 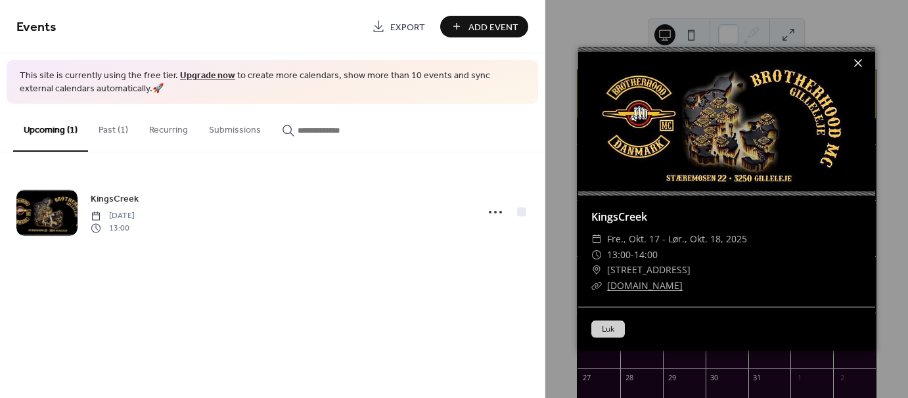 I want to click on button: Submissions, so click(x=235, y=127).